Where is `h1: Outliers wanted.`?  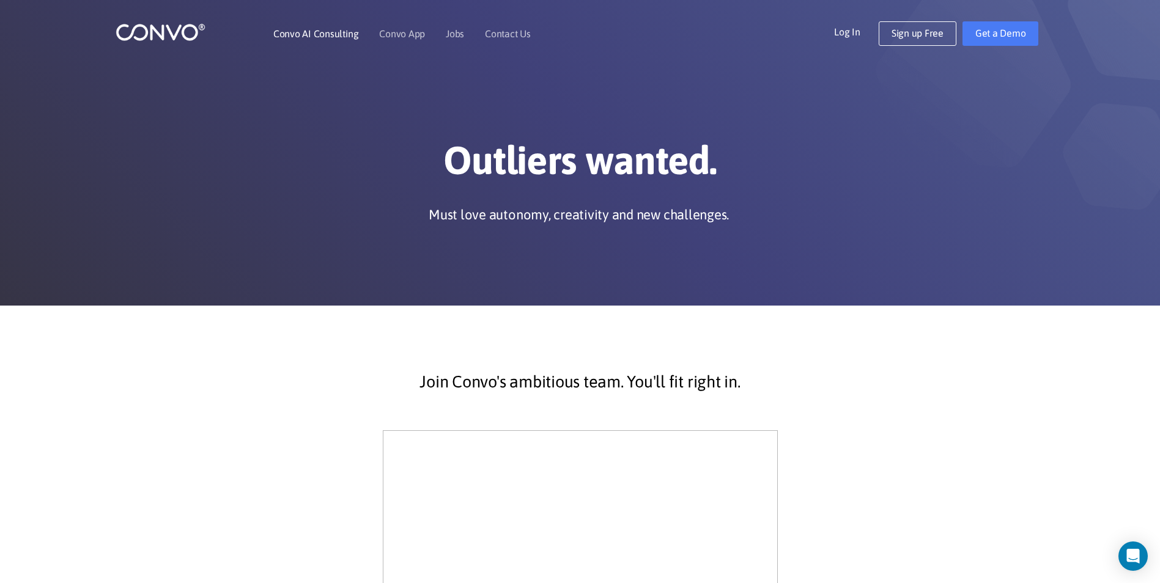 h1: Outliers wanted. is located at coordinates (580, 165).